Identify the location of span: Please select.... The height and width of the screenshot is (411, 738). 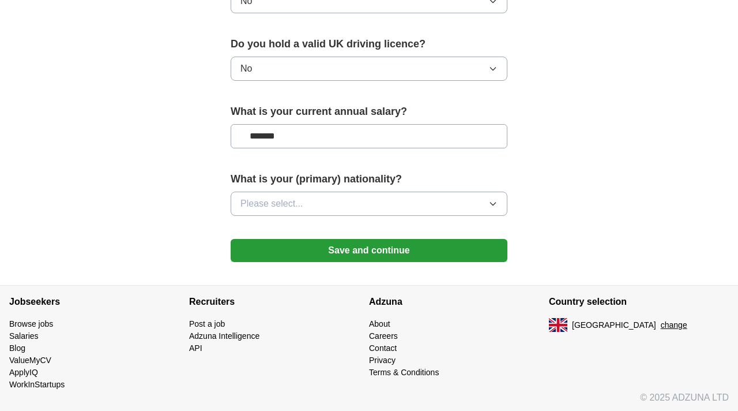
(272, 204).